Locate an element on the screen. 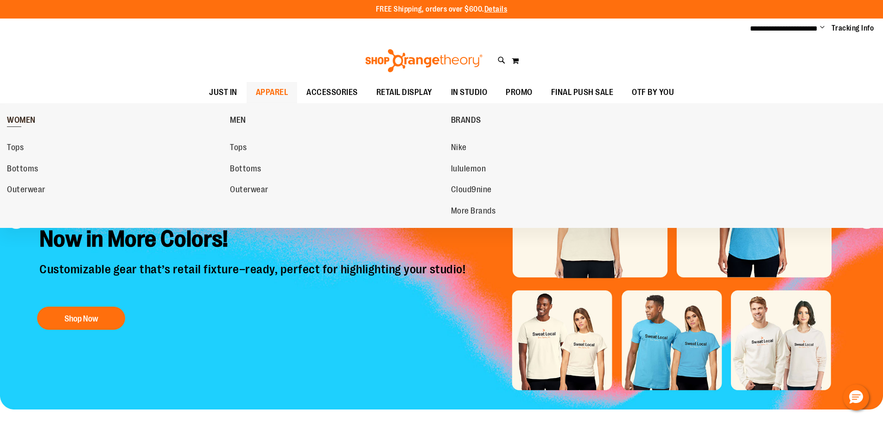  span: MEN is located at coordinates (238, 121).